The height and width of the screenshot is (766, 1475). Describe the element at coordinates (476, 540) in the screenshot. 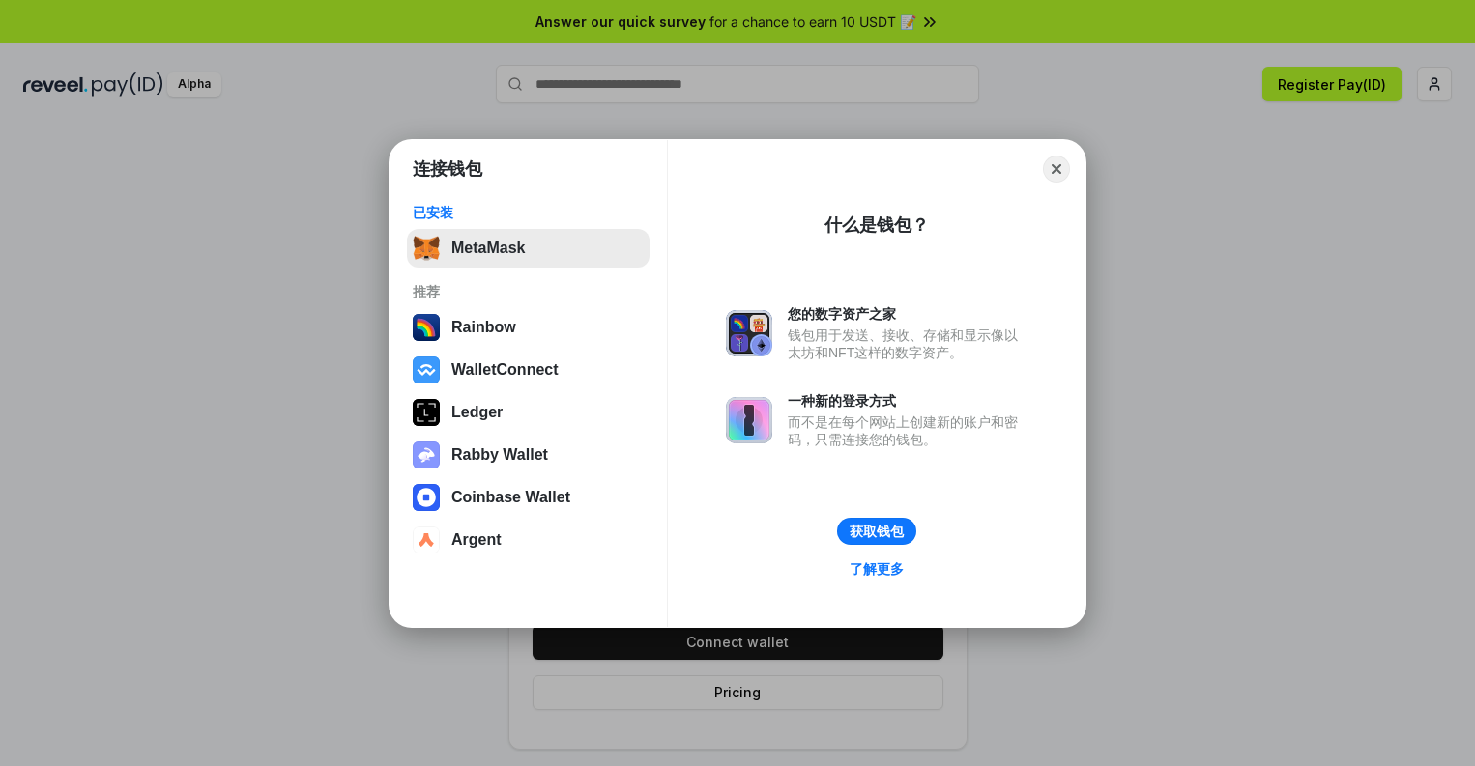

I see `div: Argent` at that location.